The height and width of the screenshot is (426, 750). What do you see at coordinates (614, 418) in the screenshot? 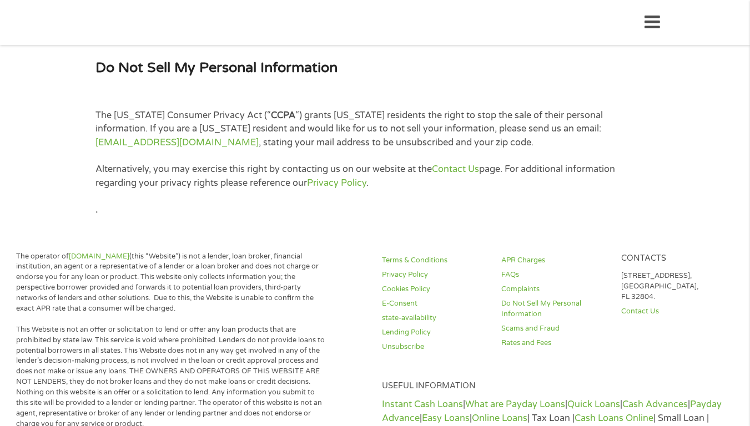
I see `a: Cash Loans Online` at bounding box center [614, 418].